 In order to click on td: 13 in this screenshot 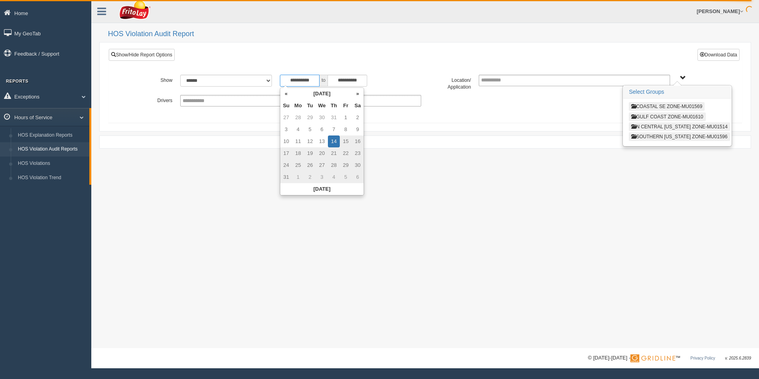, I will do `click(322, 141)`.